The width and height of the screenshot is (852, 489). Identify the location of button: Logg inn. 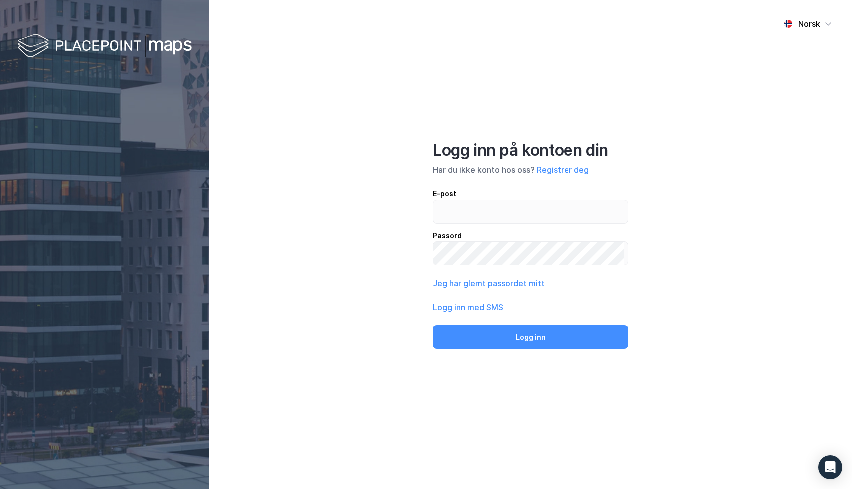
(531, 337).